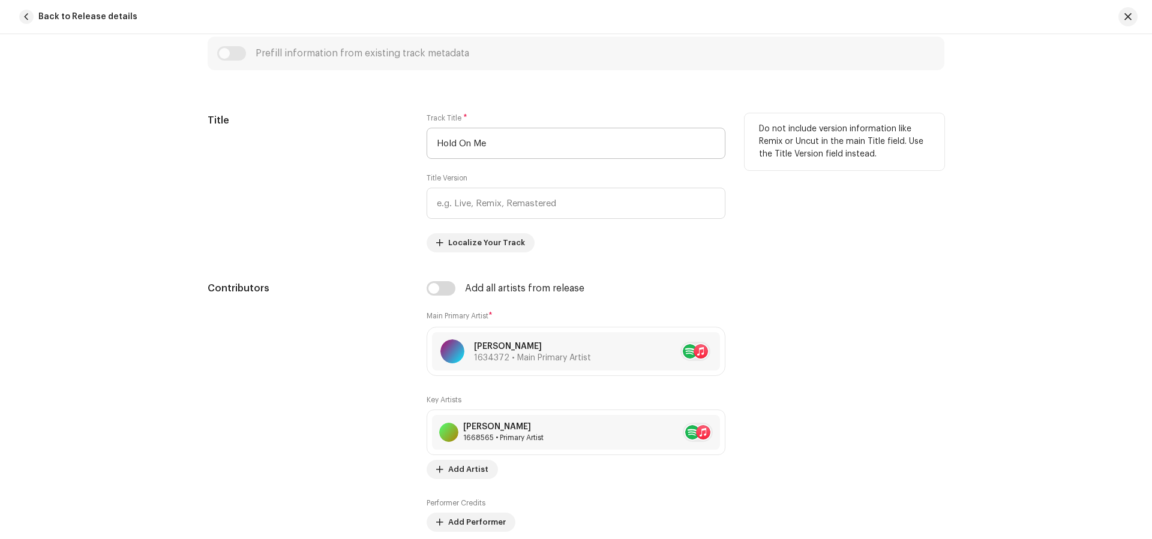 The image size is (1152, 539). I want to click on label: Key Artists, so click(444, 400).